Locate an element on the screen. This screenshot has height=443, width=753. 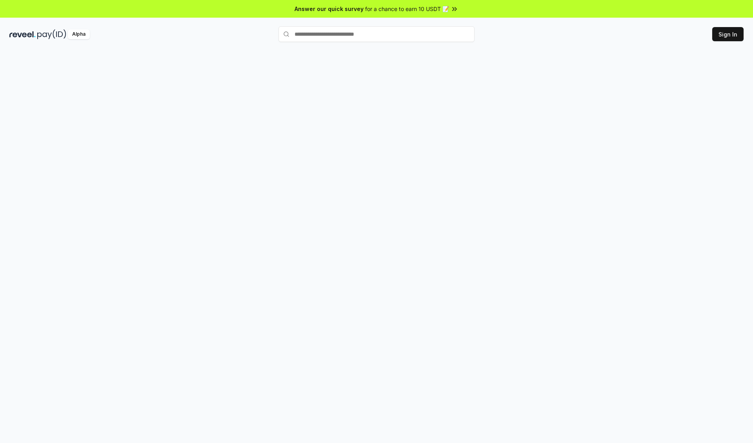
span: for a chance to earn 10 USDT 📝 is located at coordinates (407, 9).